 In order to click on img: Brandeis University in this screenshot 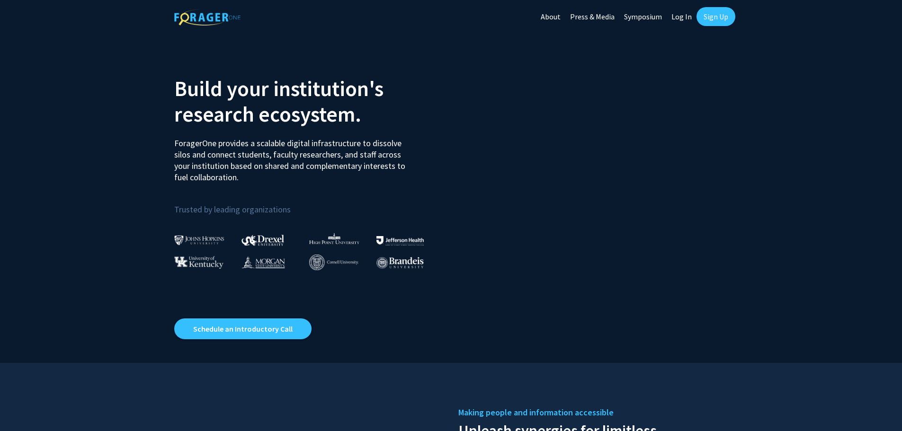, I will do `click(400, 263)`.